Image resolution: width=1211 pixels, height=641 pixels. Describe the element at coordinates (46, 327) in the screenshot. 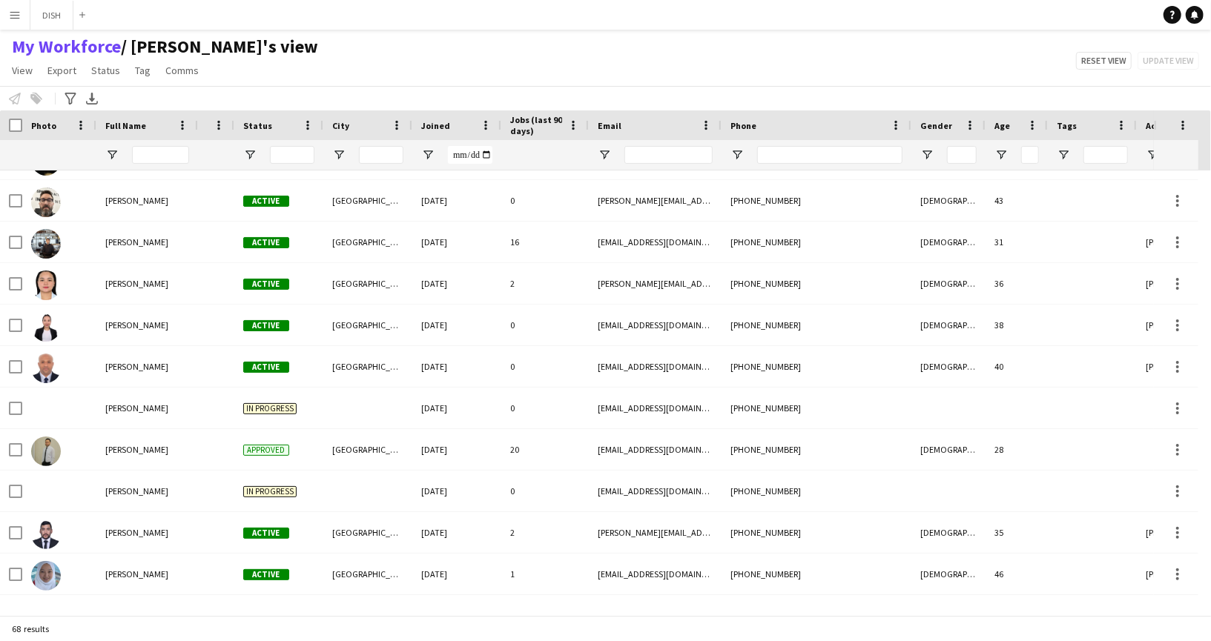

I see `img: Haniko Kawai` at that location.